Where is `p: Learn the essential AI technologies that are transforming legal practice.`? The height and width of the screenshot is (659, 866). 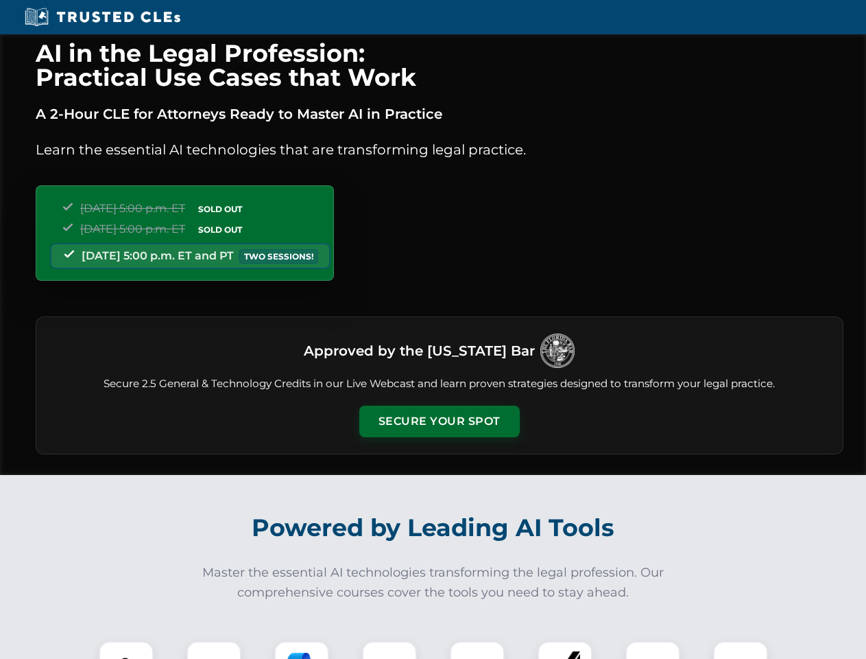 p: Learn the essential AI technologies that are transforming legal practice. is located at coordinates (440, 150).